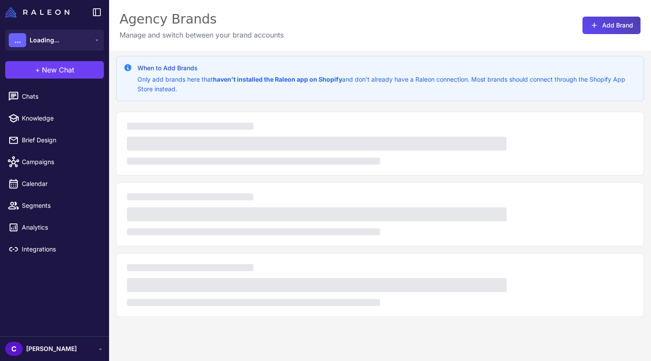  Describe the element at coordinates (55, 206) in the screenshot. I see `a: Segments` at that location.